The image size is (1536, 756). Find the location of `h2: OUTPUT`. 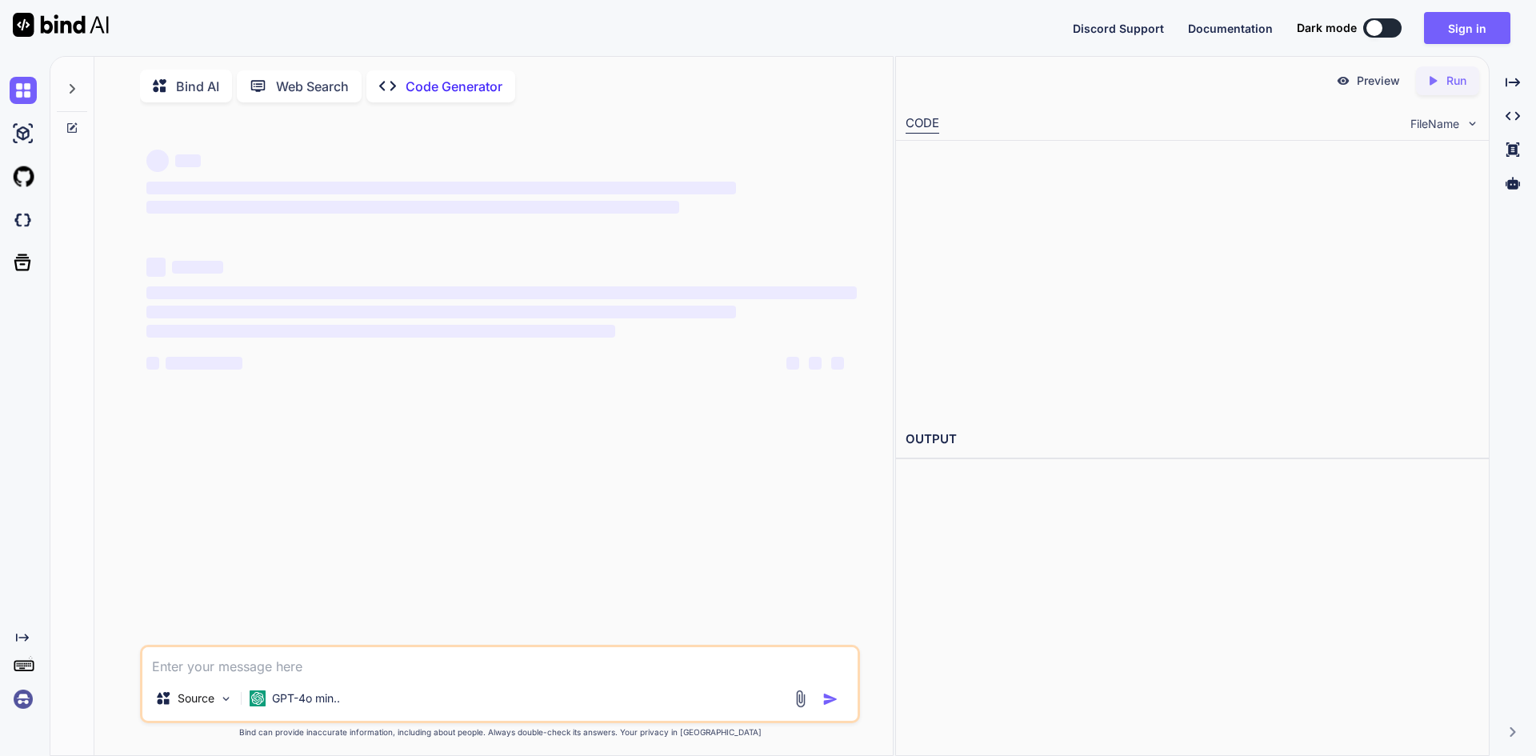

h2: OUTPUT is located at coordinates (1192, 439).